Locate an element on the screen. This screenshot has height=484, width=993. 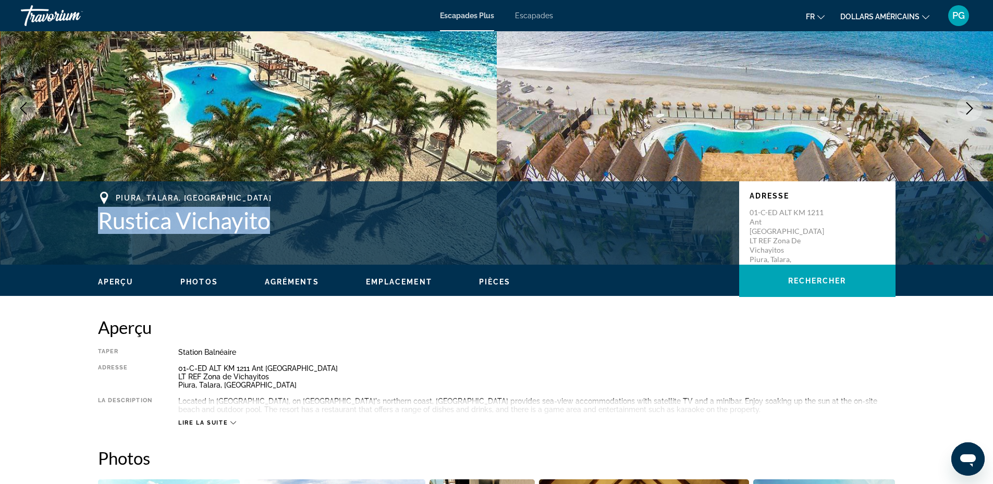
font: PG is located at coordinates (958, 15).